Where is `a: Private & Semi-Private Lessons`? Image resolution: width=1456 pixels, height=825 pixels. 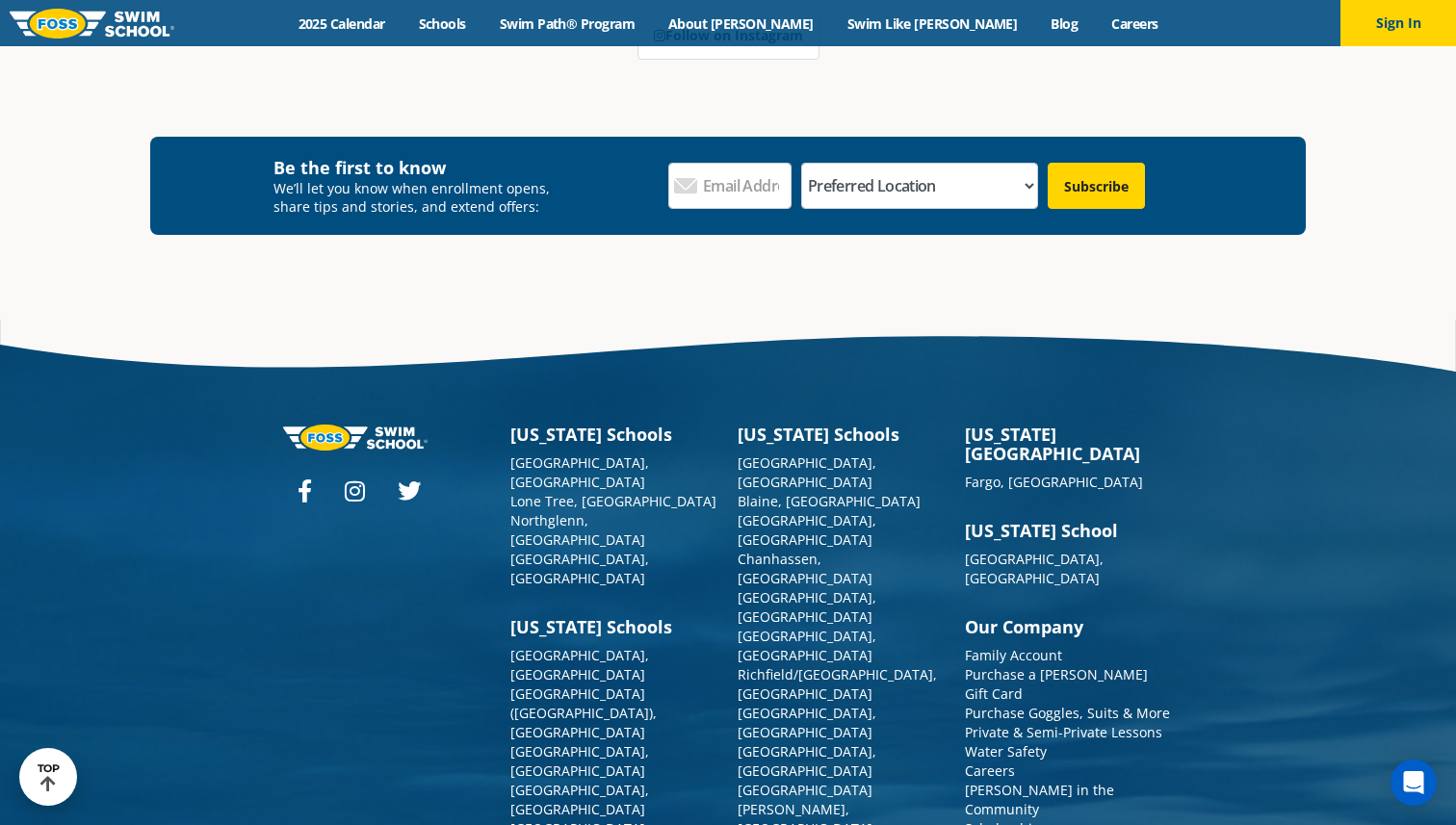 a: Private & Semi-Private Lessons is located at coordinates (1064, 732).